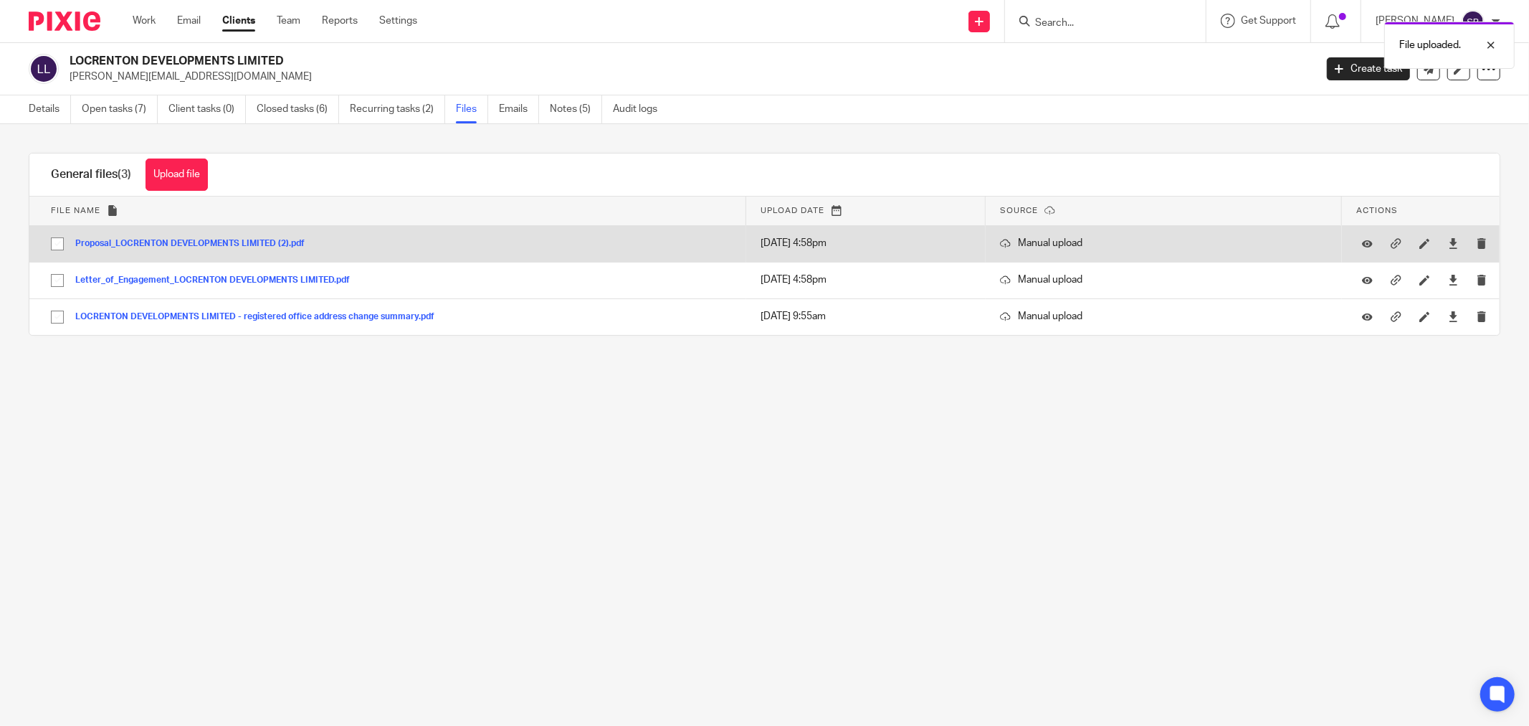 The width and height of the screenshot is (1529, 726). I want to click on img: Pixie, so click(65, 21).